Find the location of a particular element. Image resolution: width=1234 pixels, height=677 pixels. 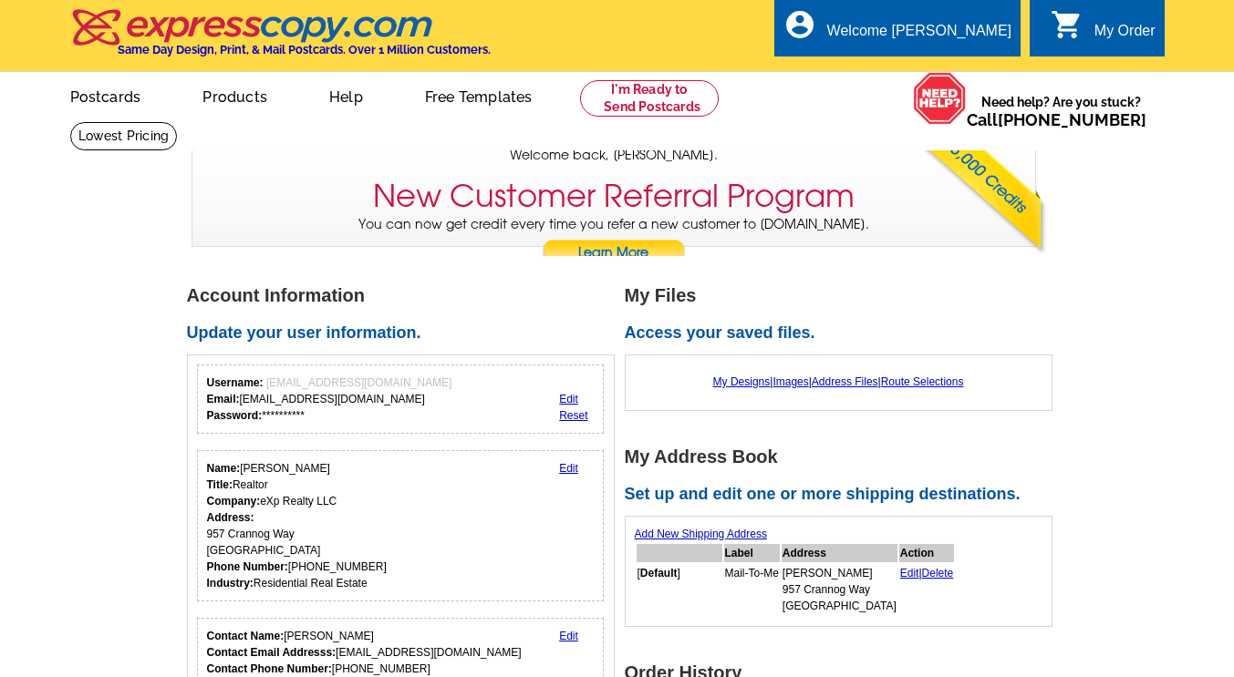

strong: Contact Name: is located at coordinates (245, 636).